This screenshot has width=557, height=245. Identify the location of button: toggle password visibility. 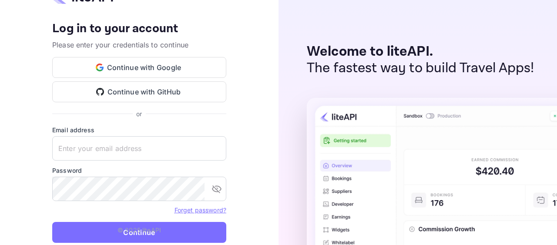
(217, 189).